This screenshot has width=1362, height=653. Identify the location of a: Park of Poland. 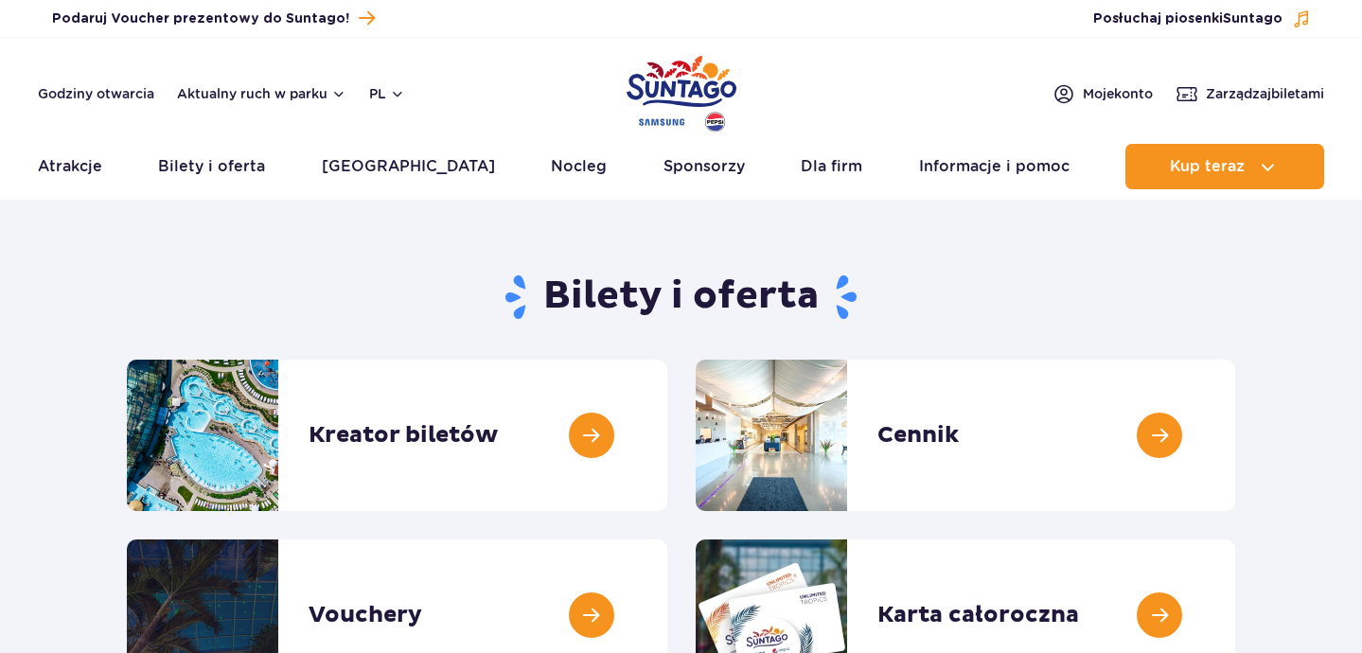
(681, 91).